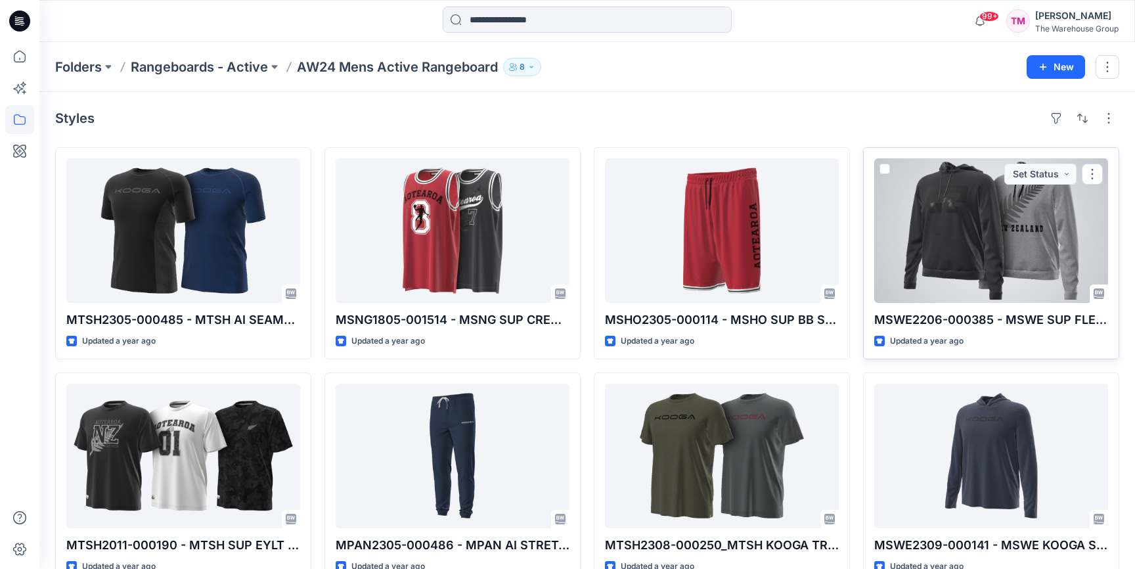 This screenshot has height=569, width=1135. I want to click on p: MTSH2305-000485 - MTSH AI SEAMLESS TEE, so click(183, 320).